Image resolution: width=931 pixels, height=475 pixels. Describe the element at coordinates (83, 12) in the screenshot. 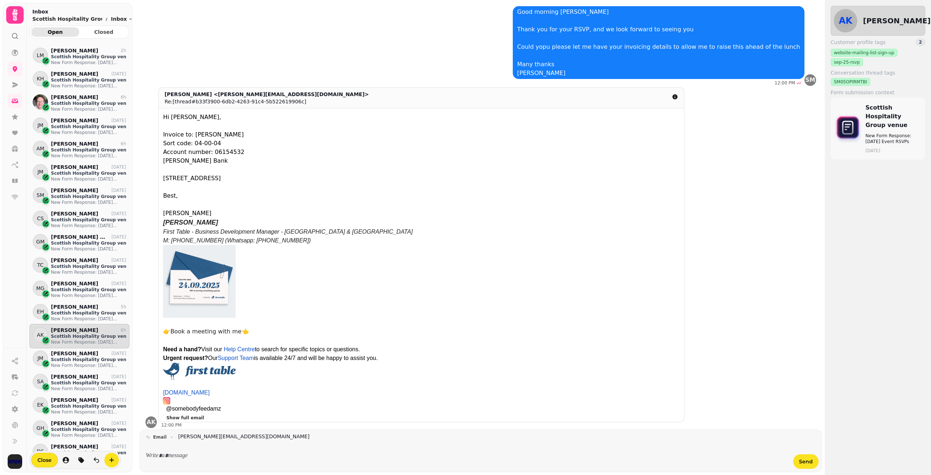

I see `h2: Inbox` at that location.